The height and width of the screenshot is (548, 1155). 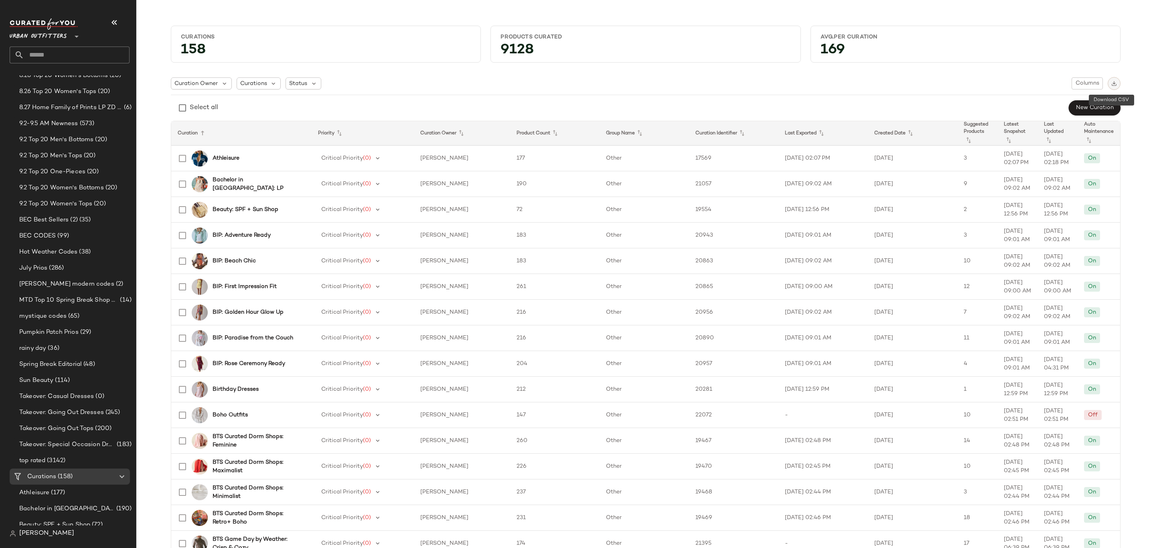 What do you see at coordinates (200, 236) in the screenshot?
I see `img: 96651559_038_b` at bounding box center [200, 236].